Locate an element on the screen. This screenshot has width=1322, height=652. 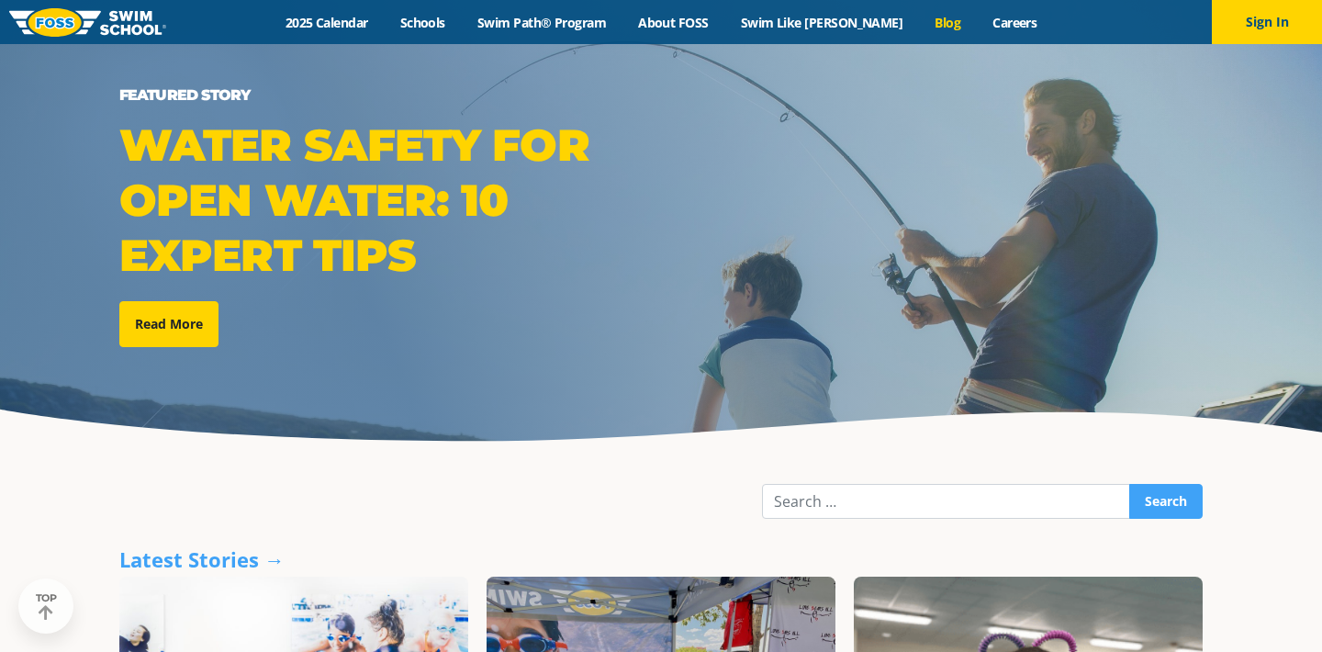
a: Swim Path® Program is located at coordinates (541, 22).